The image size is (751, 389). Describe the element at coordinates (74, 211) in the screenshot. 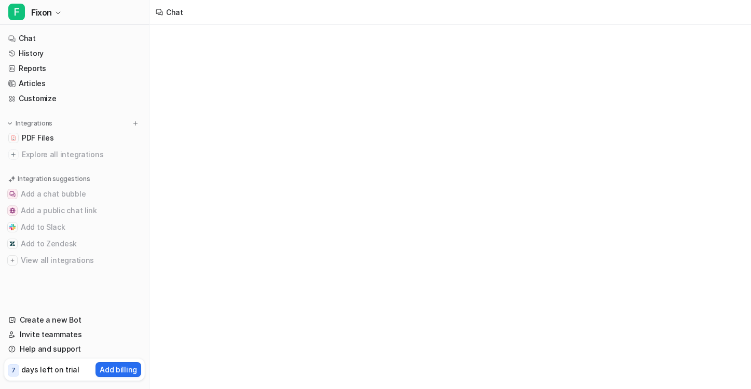

I see `button: Add a public chat linkAdd a public chat link` at that location.